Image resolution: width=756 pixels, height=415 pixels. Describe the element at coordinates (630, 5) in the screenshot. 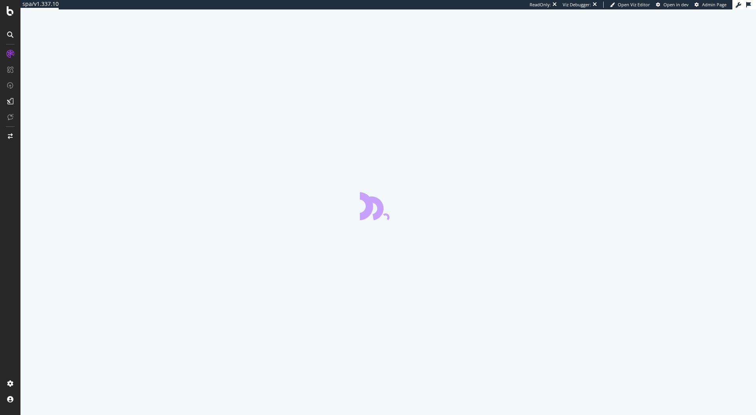

I see `a: Open Viz Editor` at that location.